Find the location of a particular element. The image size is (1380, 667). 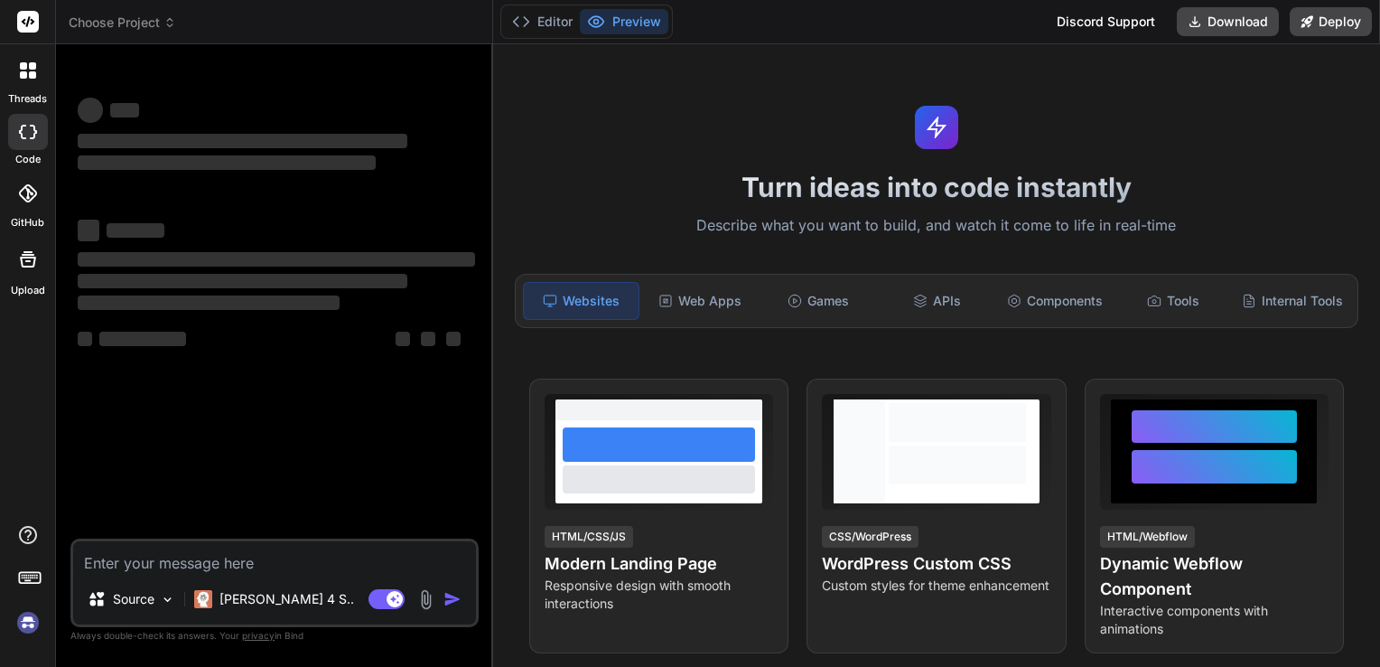

img: attachment is located at coordinates (425, 599).